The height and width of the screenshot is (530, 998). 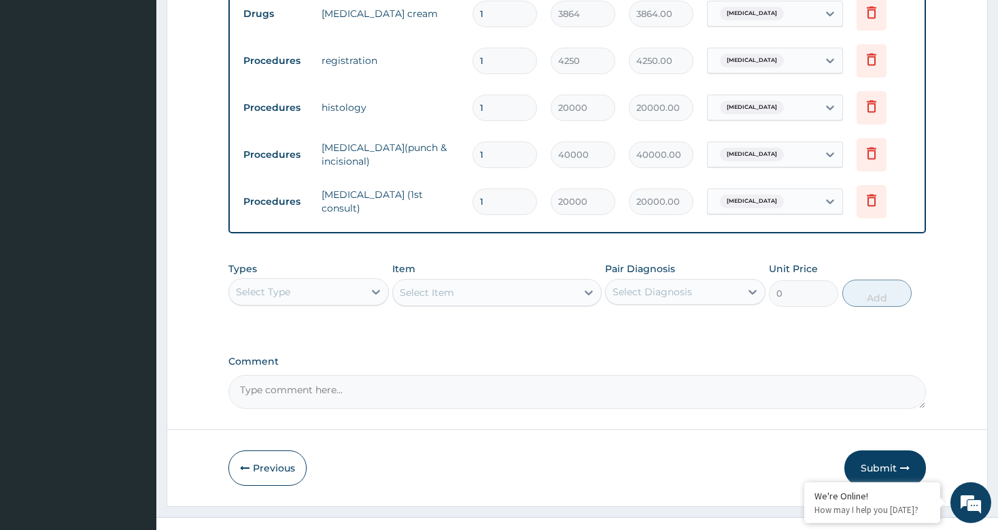 What do you see at coordinates (263, 292) in the screenshot?
I see `div: Select Type` at bounding box center [263, 292].